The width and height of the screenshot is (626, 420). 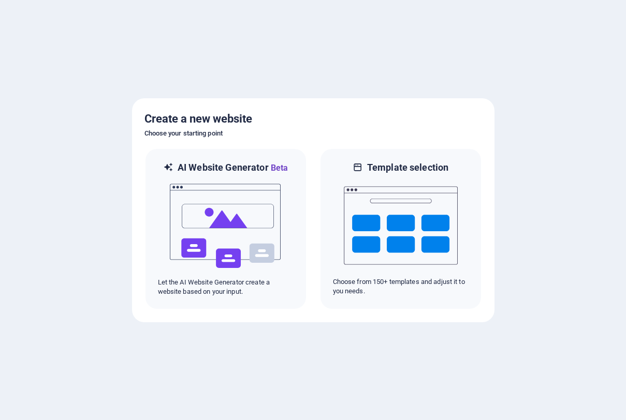 I want to click on span: Beta, so click(x=278, y=168).